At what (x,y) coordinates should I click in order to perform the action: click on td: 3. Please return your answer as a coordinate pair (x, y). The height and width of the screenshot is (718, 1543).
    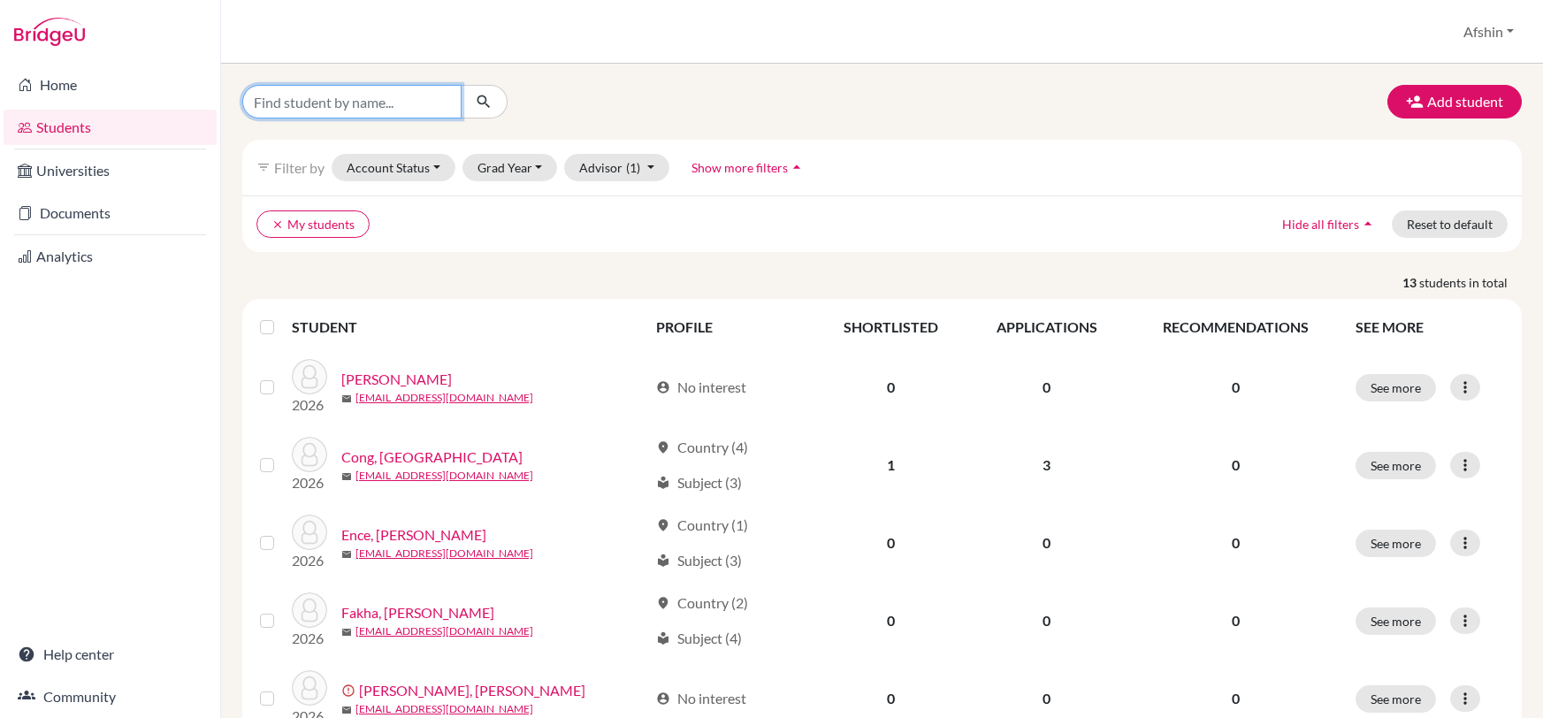
    Looking at the image, I should click on (1046, 465).